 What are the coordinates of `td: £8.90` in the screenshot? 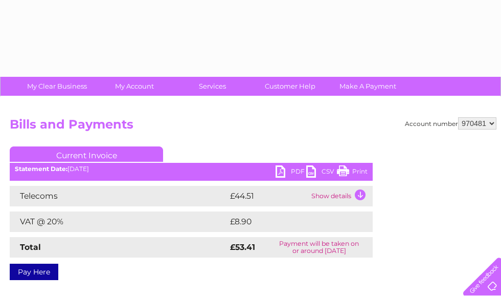 It's located at (288, 221).